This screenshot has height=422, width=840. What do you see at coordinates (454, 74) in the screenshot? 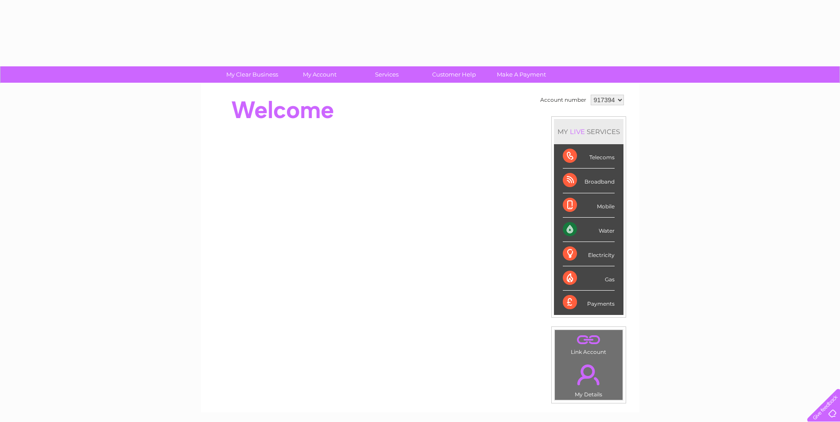
I see `a: Customer Help` at bounding box center [454, 74].